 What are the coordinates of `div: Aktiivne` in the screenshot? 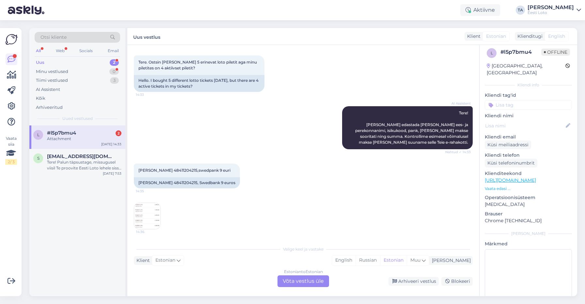 It's located at (480, 10).